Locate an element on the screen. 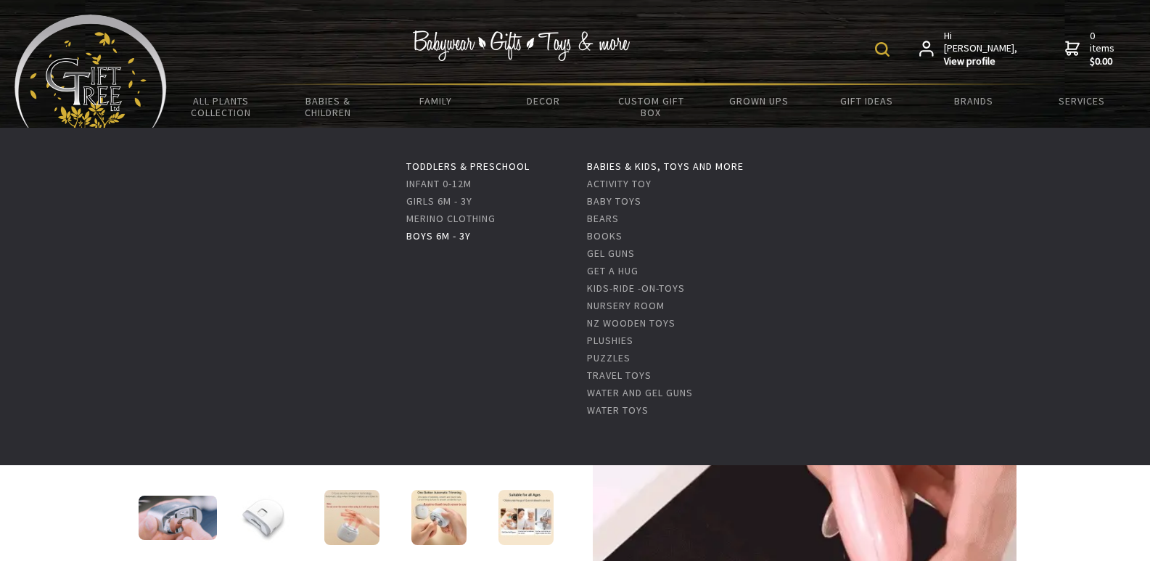  a: Baby Toys is located at coordinates (614, 201).